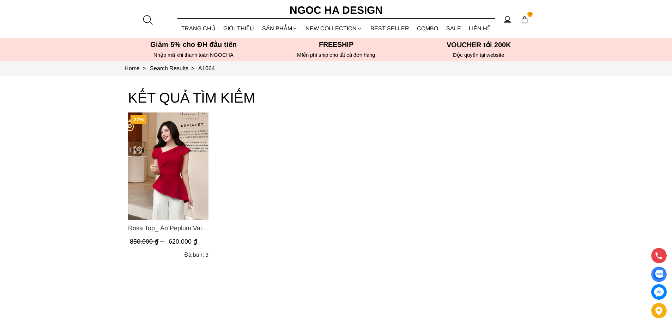  What do you see at coordinates (659, 292) in the screenshot?
I see `a: messenger` at bounding box center [659, 292].